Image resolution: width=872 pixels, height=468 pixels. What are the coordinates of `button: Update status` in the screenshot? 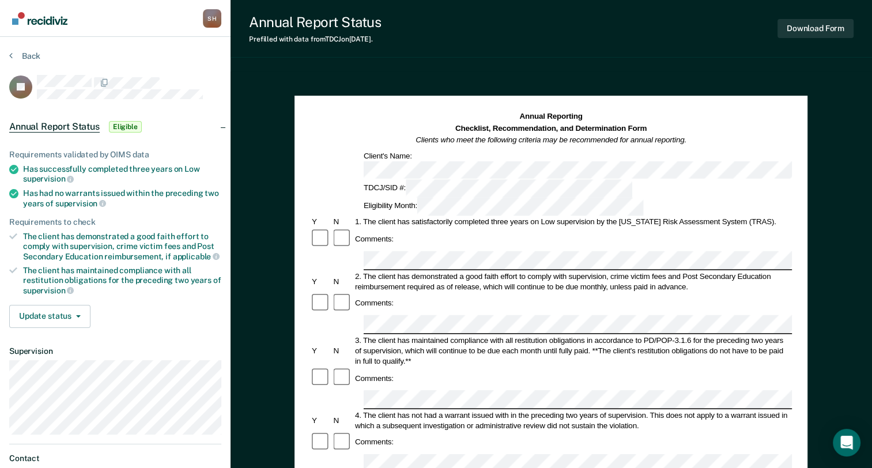 It's located at (50, 317).